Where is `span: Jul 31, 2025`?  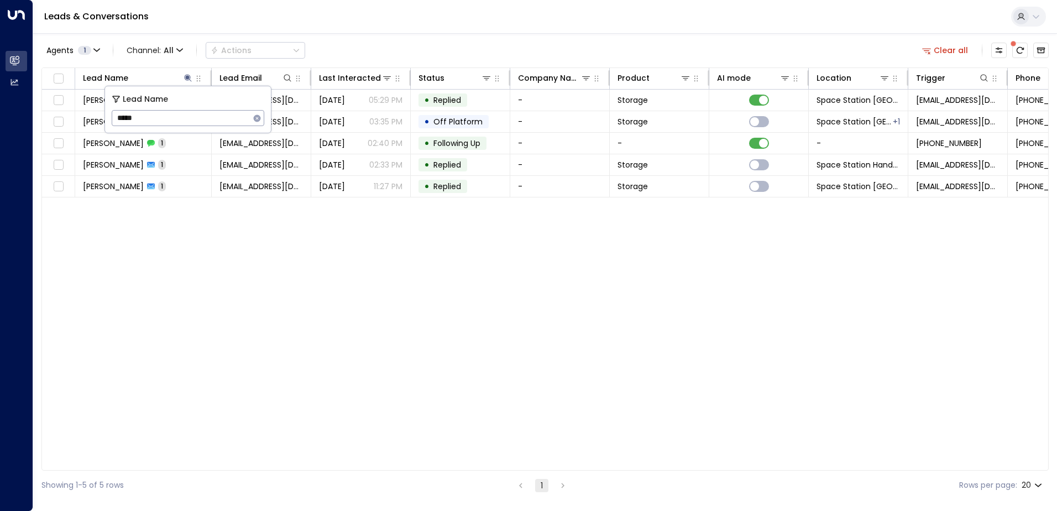 span: Jul 31, 2025 is located at coordinates (332, 122).